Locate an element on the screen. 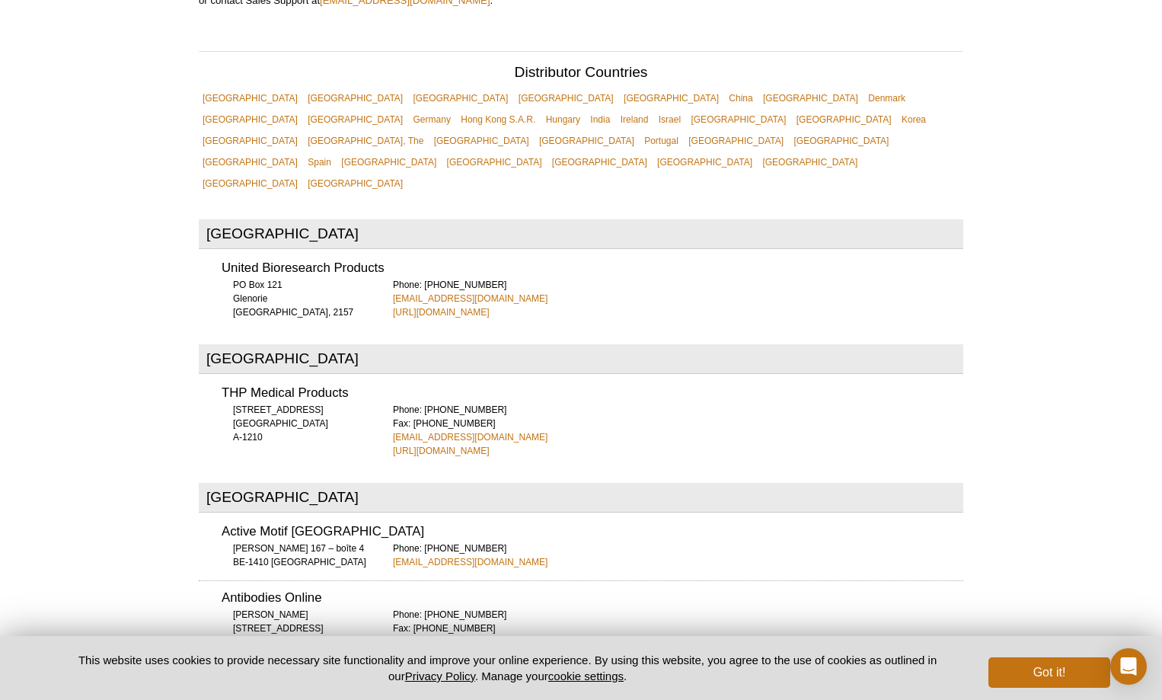 The width and height of the screenshot is (1162, 700). h3: Antibodies Online is located at coordinates (592, 598).